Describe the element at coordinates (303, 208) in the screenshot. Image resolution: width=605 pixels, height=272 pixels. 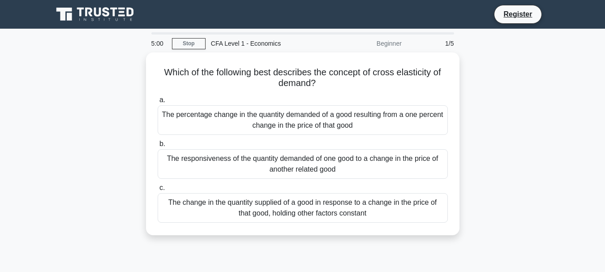
I see `div: The change in the quantity supplied of a good in response to a change in the price of that good, ...` at that location.